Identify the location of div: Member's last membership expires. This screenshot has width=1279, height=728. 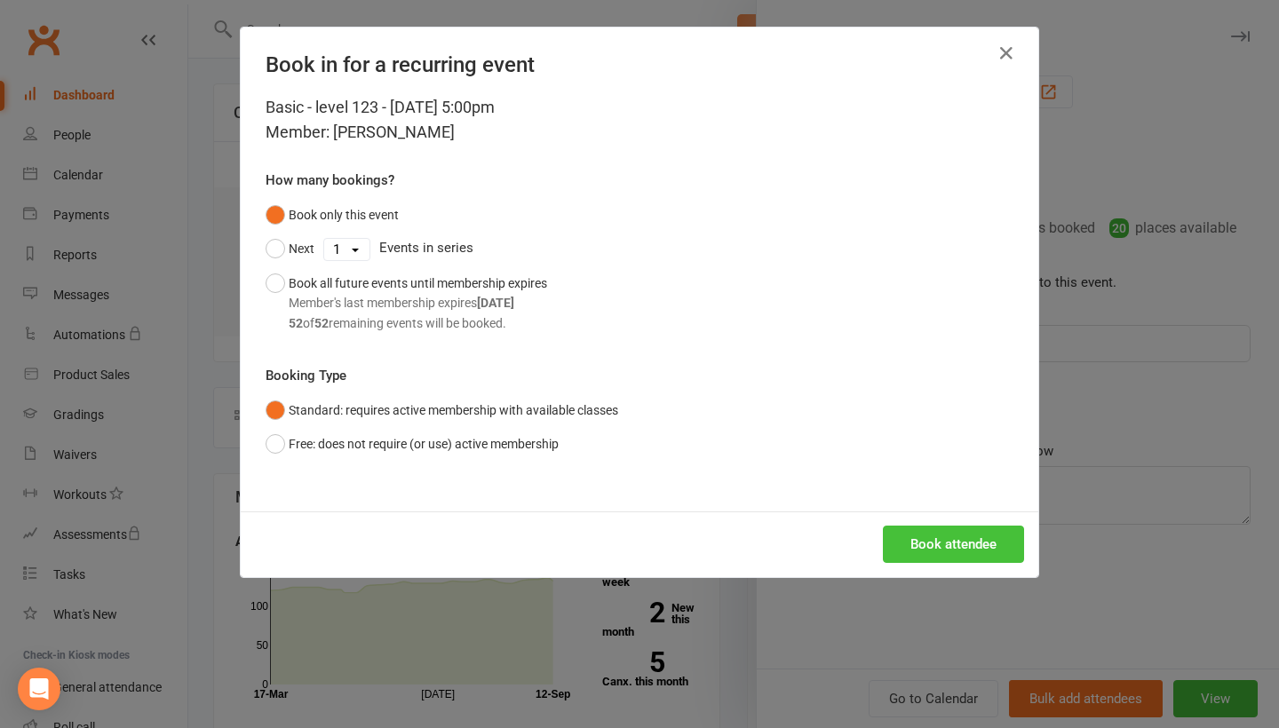
(418, 303).